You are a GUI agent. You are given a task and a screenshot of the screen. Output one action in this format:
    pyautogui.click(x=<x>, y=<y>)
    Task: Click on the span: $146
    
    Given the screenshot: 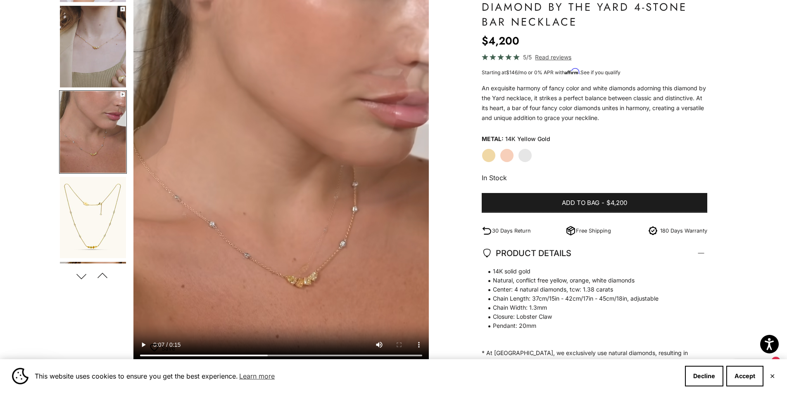 What is the action you would take?
    pyautogui.click(x=512, y=72)
    